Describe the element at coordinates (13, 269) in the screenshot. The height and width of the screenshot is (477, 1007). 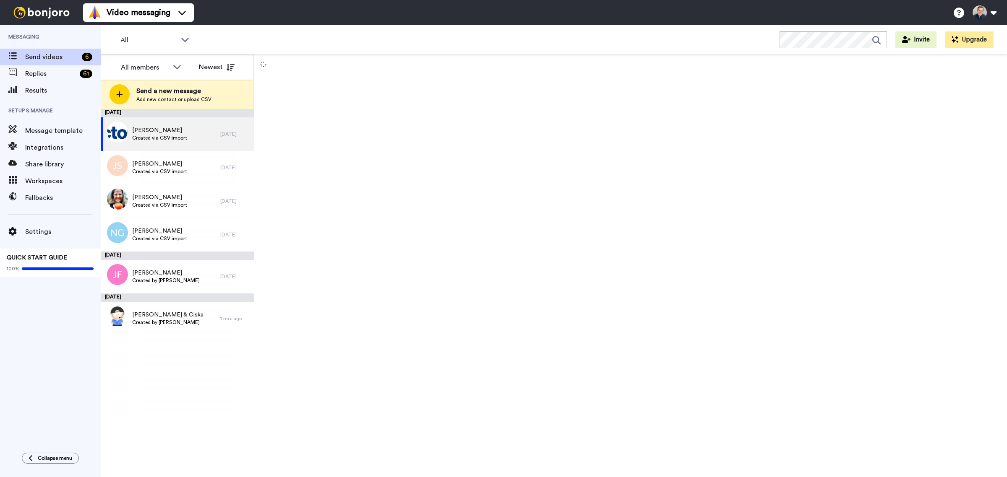
I see `span: 100%` at that location.